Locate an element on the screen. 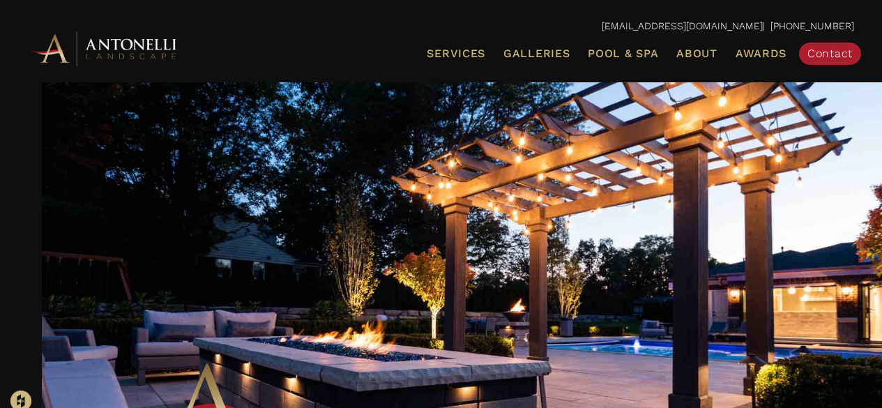  a: Pool & Spa is located at coordinates (623, 54).